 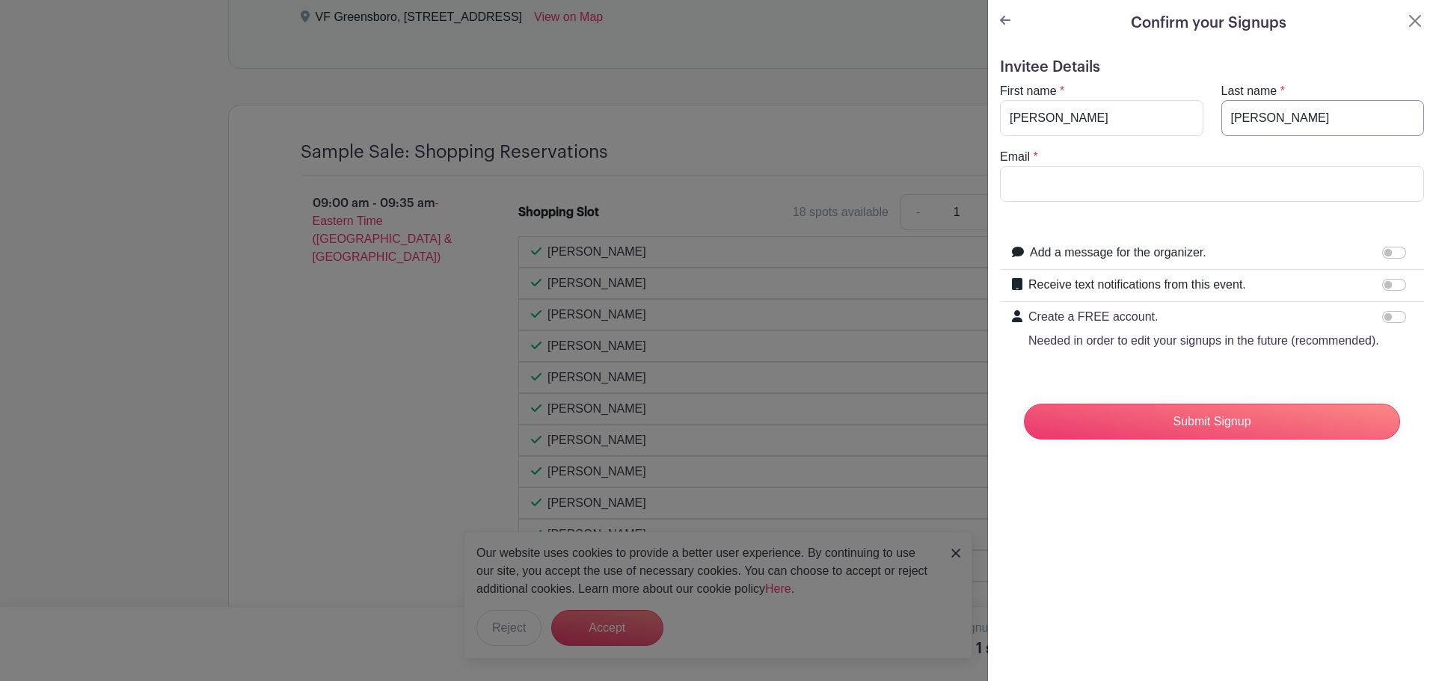 I want to click on h5: Confirm your Signups, so click(x=1209, y=23).